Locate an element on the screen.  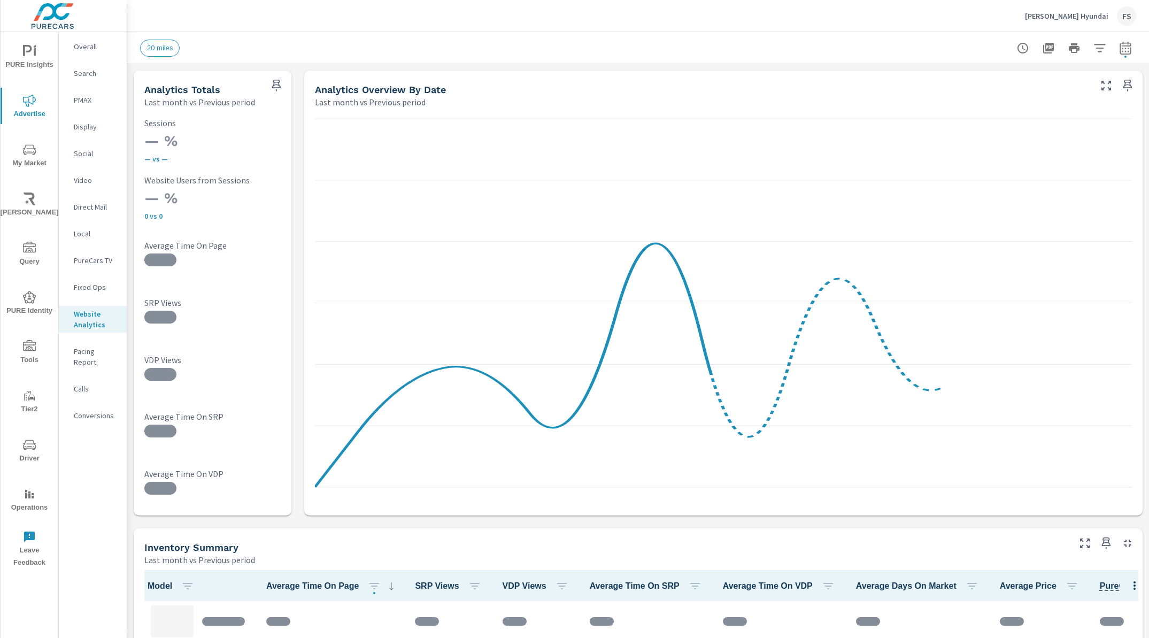
h5: Inventory Summary is located at coordinates (191, 547).